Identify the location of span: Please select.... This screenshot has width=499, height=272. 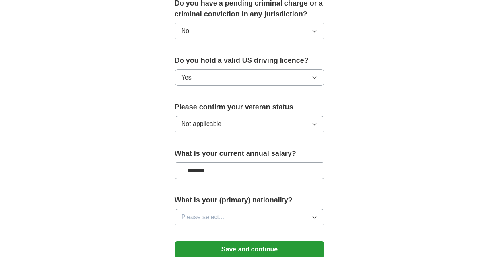
(203, 217).